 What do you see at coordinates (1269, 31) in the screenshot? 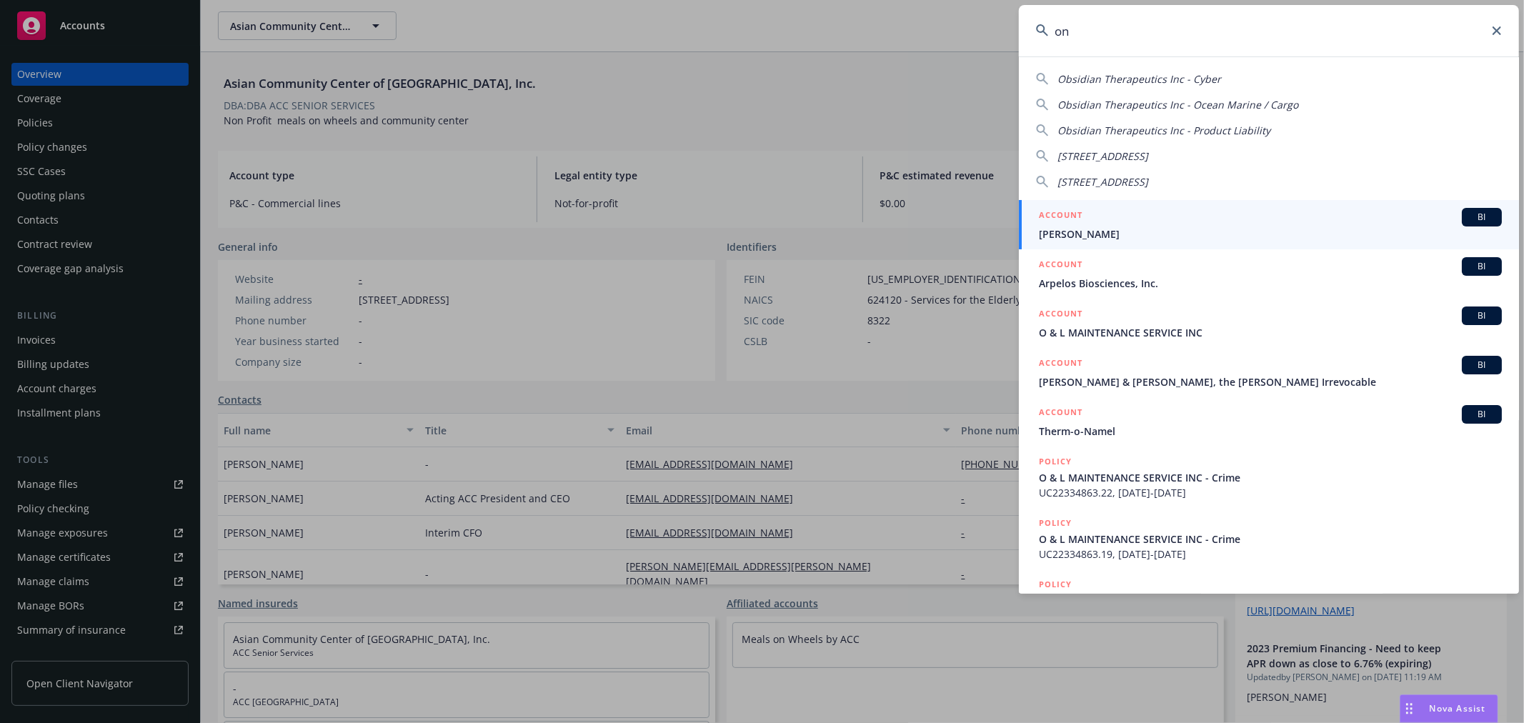
I see `input: Search...` at bounding box center [1269, 31].